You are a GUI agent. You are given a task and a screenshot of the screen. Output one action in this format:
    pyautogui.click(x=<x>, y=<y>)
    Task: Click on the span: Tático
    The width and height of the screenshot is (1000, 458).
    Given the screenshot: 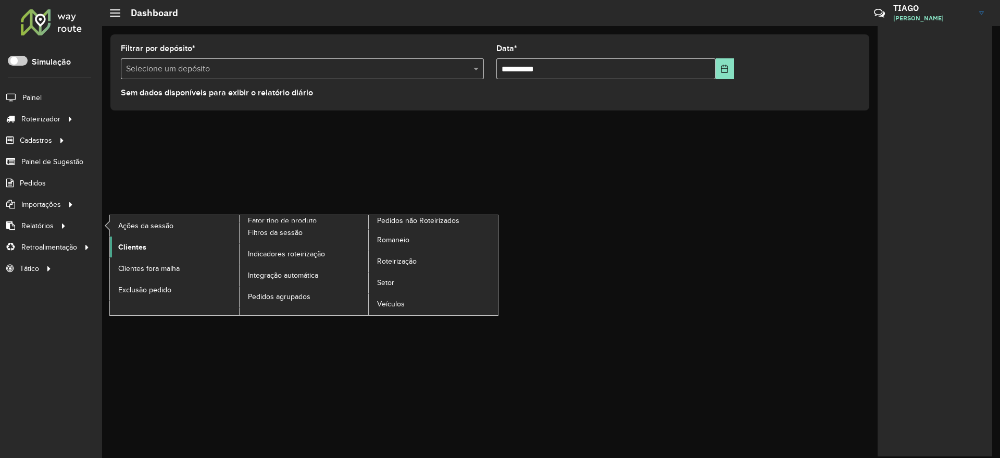 What is the action you would take?
    pyautogui.click(x=29, y=268)
    